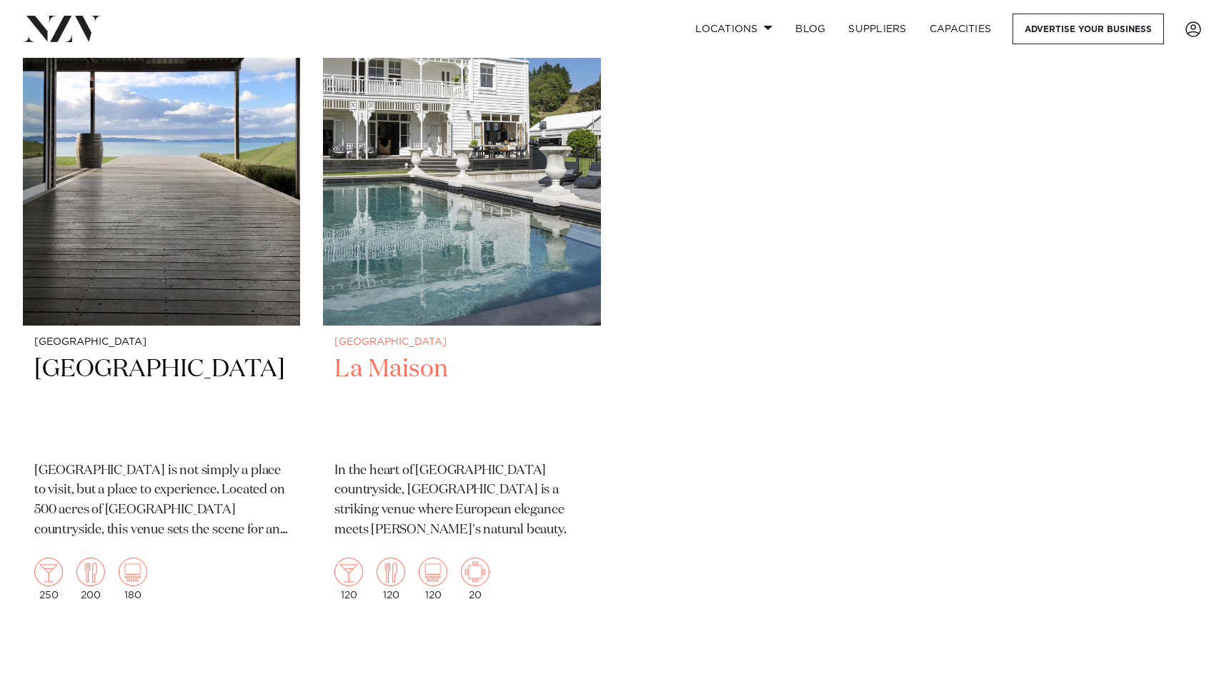 This screenshot has width=1224, height=684. What do you see at coordinates (133, 579) in the screenshot?
I see `div: 180` at bounding box center [133, 579].